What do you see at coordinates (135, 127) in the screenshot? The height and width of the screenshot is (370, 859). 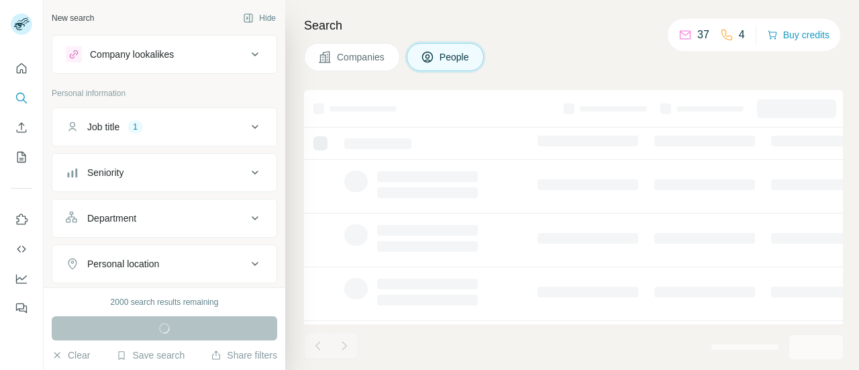 I see `div: 1` at bounding box center [135, 127].